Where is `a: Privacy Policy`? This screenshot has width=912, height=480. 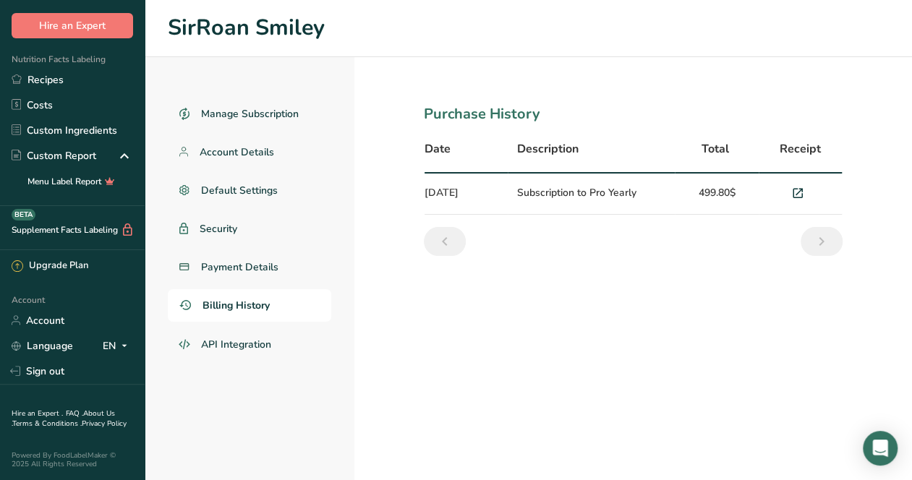 a: Privacy Policy is located at coordinates (104, 424).